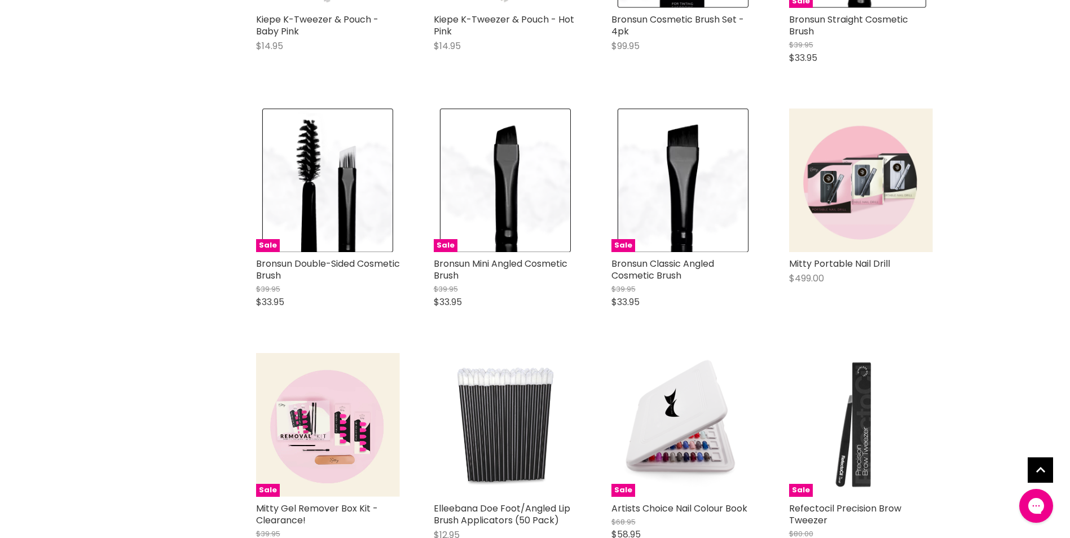 Image resolution: width=1070 pixels, height=538 pixels. What do you see at coordinates (848, 25) in the screenshot?
I see `a: Bronsun Straight Cosmetic Brush` at bounding box center [848, 25].